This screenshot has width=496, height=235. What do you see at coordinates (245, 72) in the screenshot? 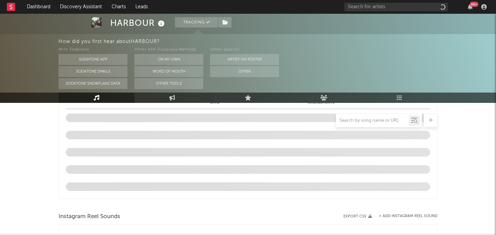
I see `button: Other` at bounding box center [245, 72].